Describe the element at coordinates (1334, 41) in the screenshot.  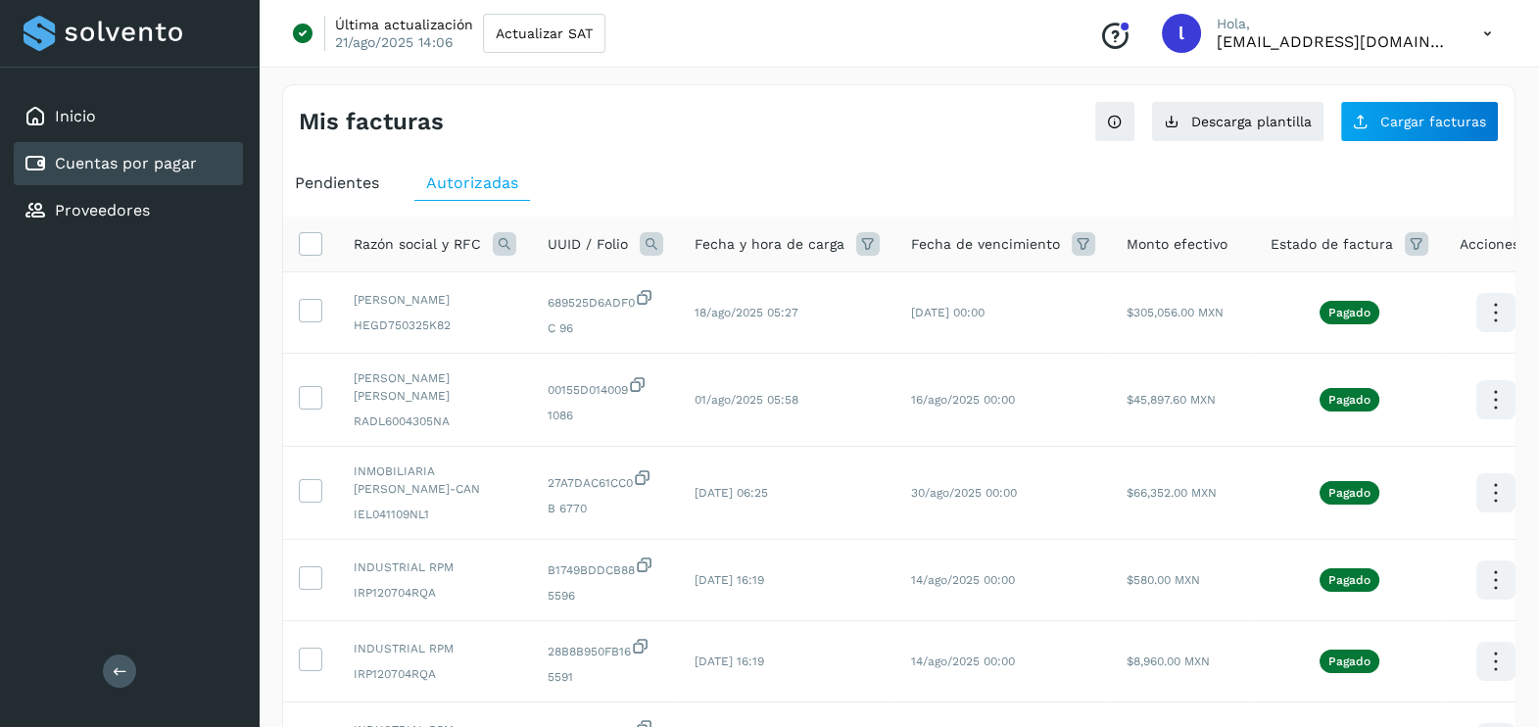
I see `p: luisfgonzalez@solgic.mx` at that location.